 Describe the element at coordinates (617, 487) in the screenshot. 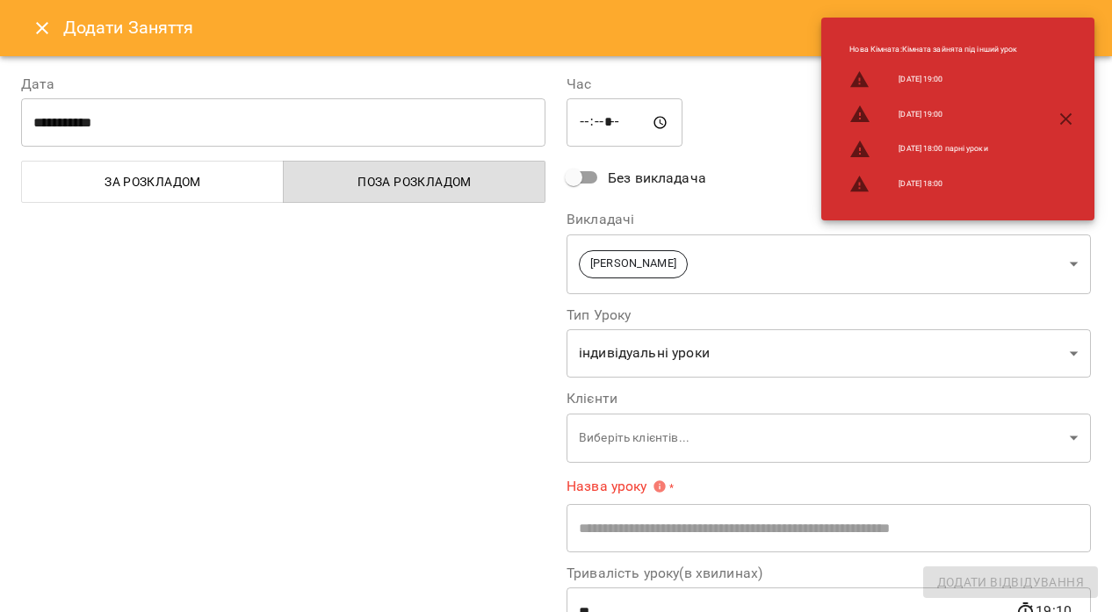

I see `span: Назва уроку` at that location.